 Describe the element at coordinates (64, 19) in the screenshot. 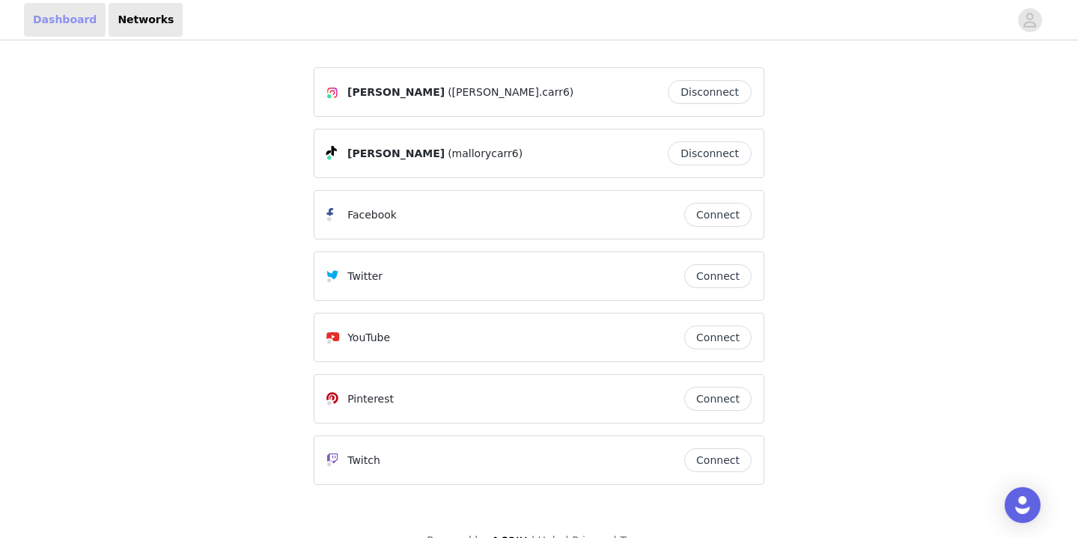

I see `a: Dashboard` at that location.